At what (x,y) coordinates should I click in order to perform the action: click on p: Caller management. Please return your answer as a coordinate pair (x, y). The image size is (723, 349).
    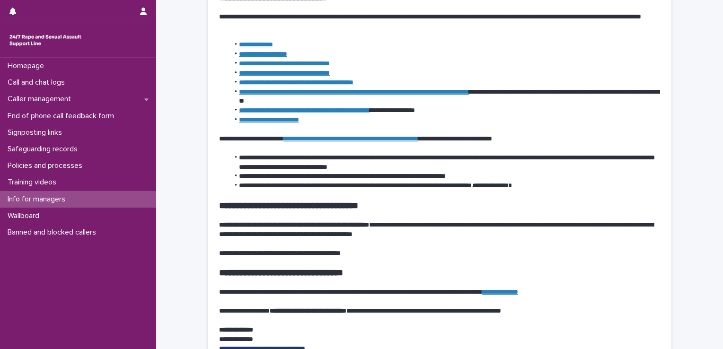
    Looking at the image, I should click on (41, 99).